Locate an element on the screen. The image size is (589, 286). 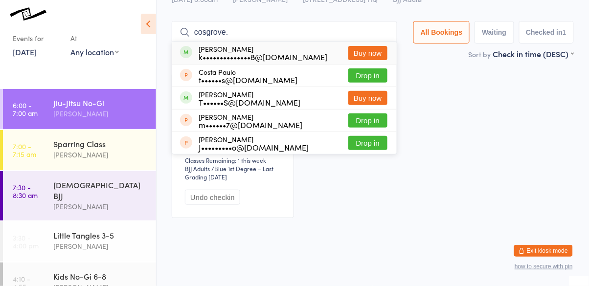
div: Events for is located at coordinates (37, 38).